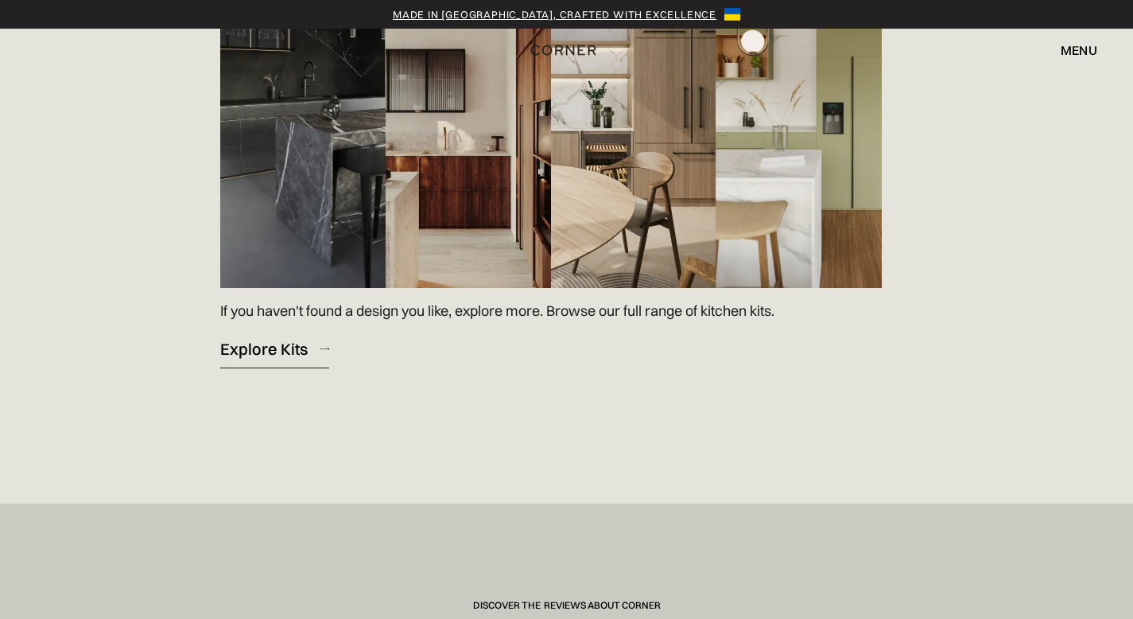 The width and height of the screenshot is (1133, 619). What do you see at coordinates (274, 348) in the screenshot?
I see `a: Explore Kits` at bounding box center [274, 348].